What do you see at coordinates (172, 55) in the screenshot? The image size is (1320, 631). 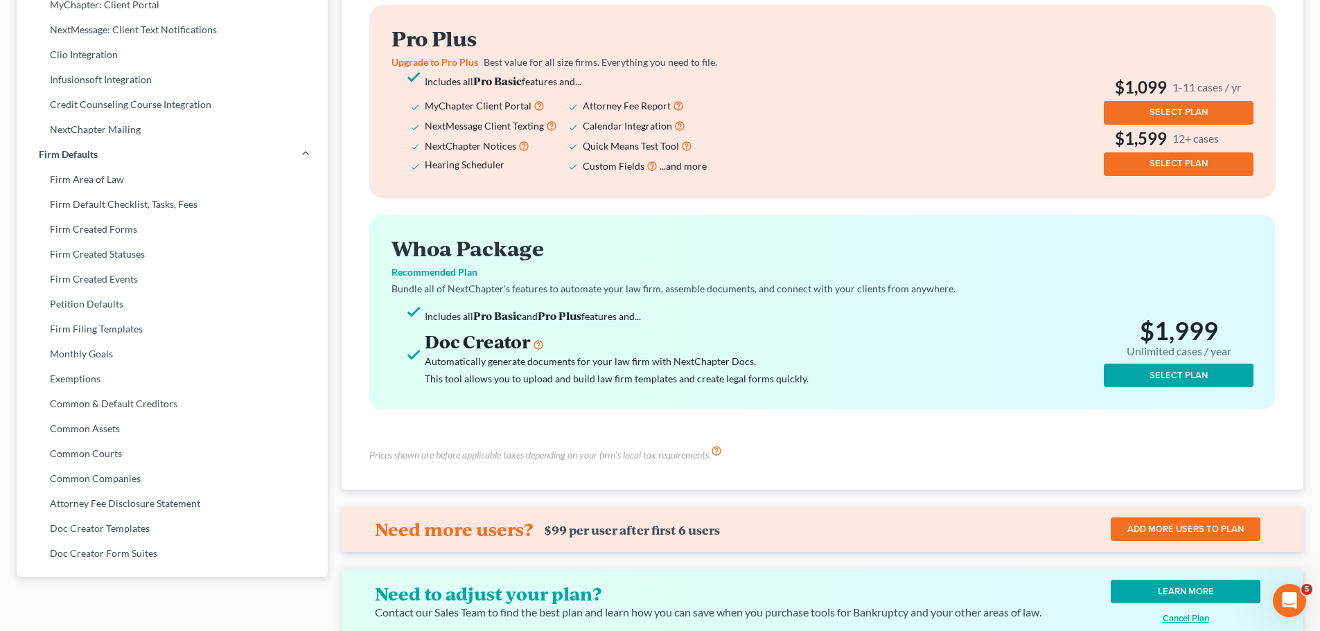 I see `a: Clio Integration` at bounding box center [172, 55].